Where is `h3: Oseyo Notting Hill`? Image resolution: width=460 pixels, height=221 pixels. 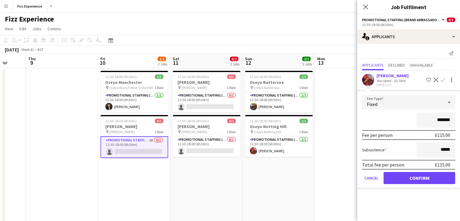
h3: Oseyo Notting Hill is located at coordinates (279, 126).